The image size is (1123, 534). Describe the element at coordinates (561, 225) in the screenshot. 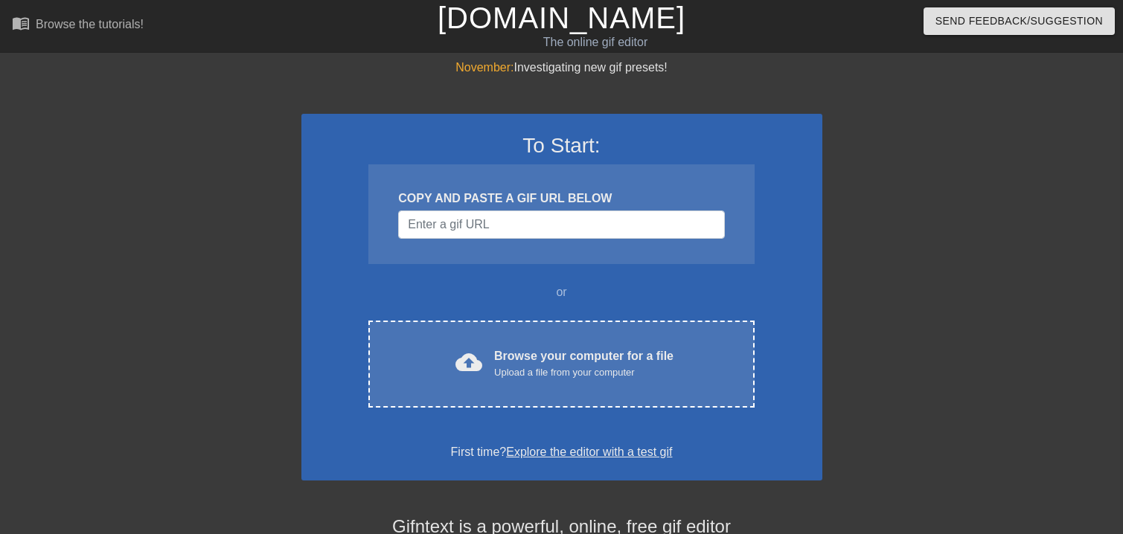

I see `input: Username` at that location.